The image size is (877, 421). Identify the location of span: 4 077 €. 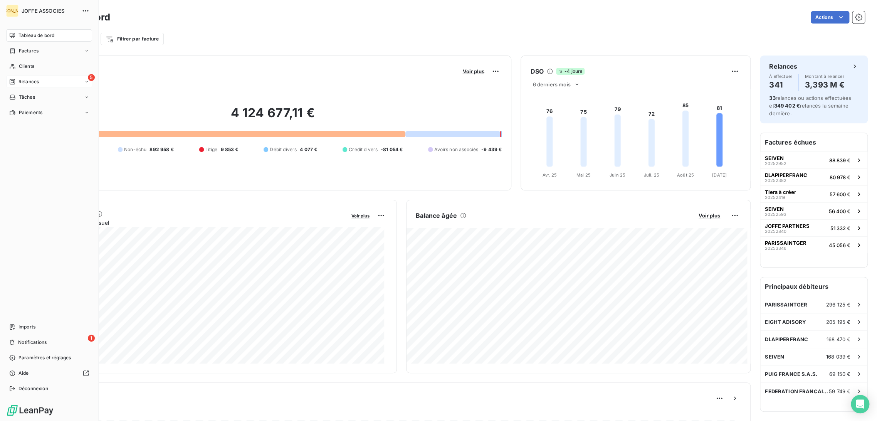
(308, 149).